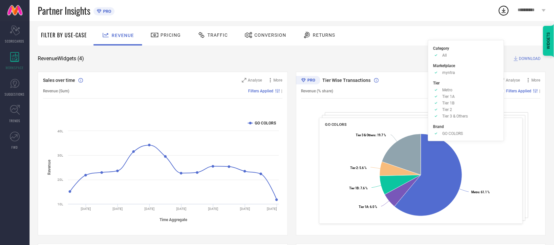  What do you see at coordinates (354, 188) in the screenshot?
I see `tspan: Tier 1B` at bounding box center [354, 188].